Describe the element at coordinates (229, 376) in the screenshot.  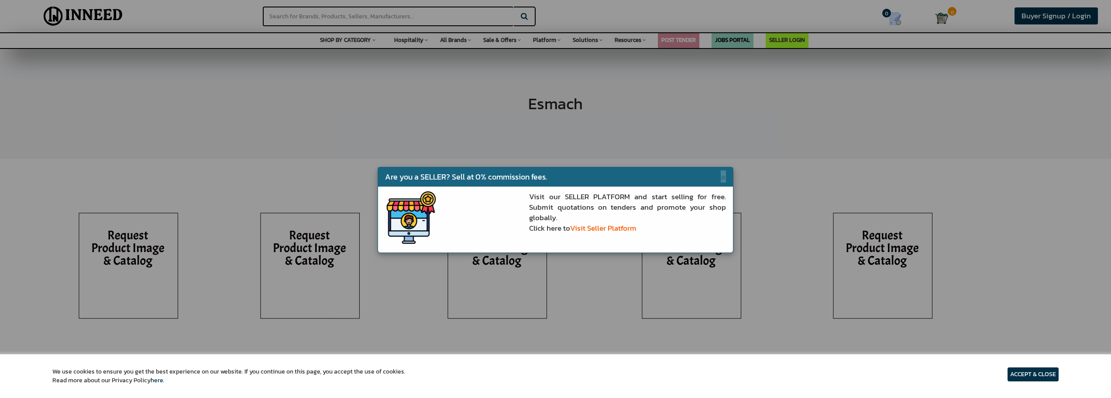
I see `article: We use cookies to ensure you get the best experience on our website. If you continue on this page...` at that location.